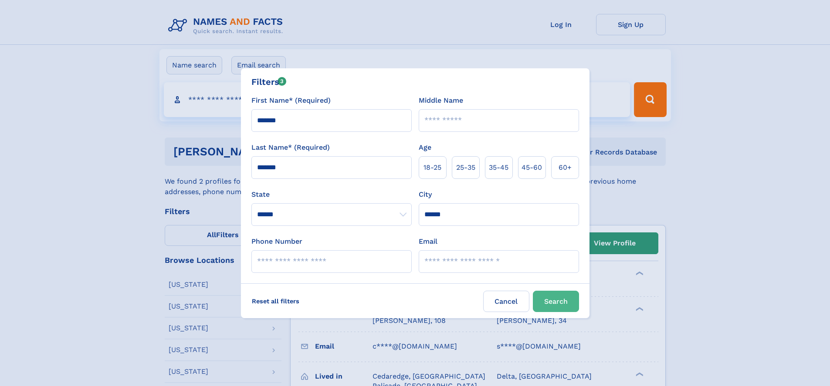 The image size is (830, 386). Describe the element at coordinates (556, 301) in the screenshot. I see `button: Search` at that location.